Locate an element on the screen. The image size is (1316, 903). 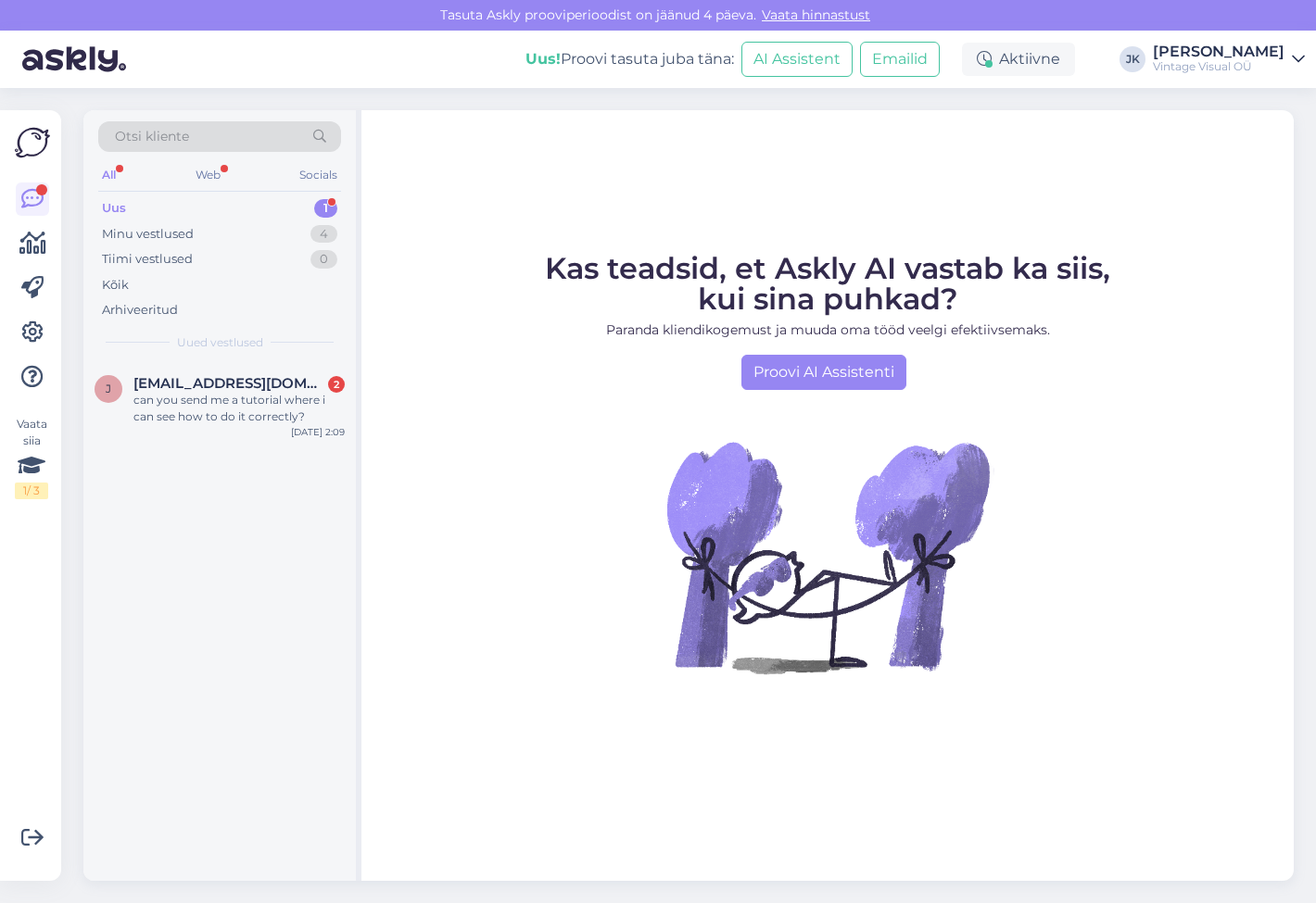
div: 1 / 3 is located at coordinates (32, 491).